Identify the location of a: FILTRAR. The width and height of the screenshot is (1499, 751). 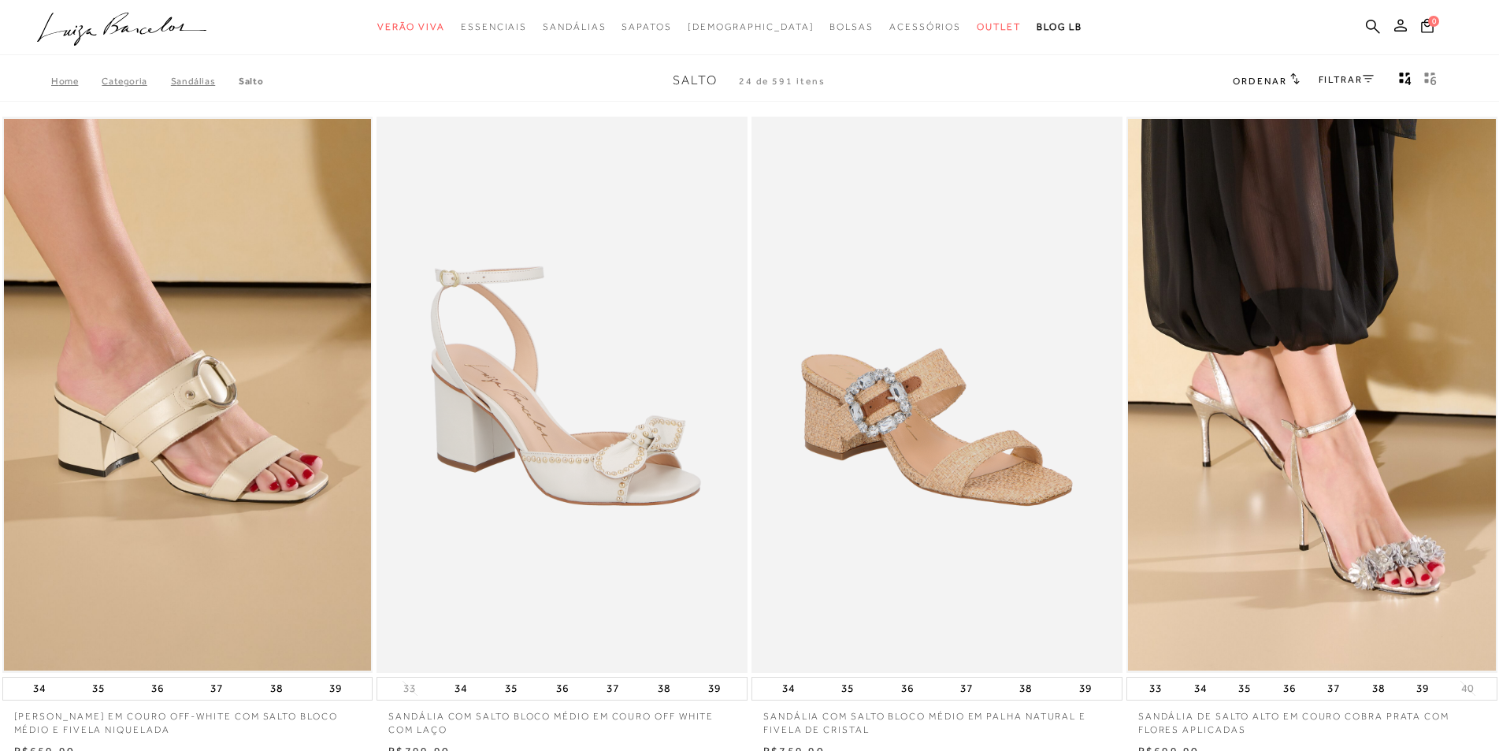
(1346, 80).